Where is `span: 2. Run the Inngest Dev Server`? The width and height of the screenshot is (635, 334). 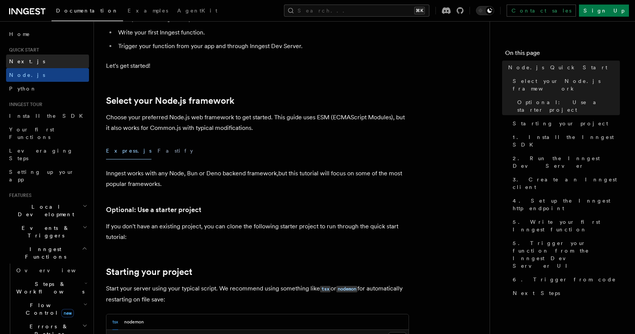
span: 2. Run the Inngest Dev Server is located at coordinates (566, 162).